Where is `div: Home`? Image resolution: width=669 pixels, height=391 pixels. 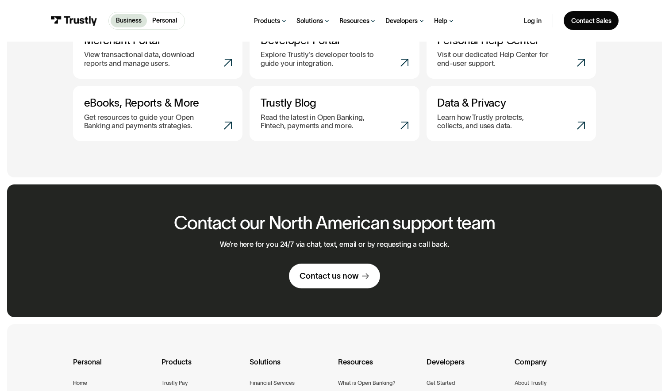
div: Home is located at coordinates (80, 383).